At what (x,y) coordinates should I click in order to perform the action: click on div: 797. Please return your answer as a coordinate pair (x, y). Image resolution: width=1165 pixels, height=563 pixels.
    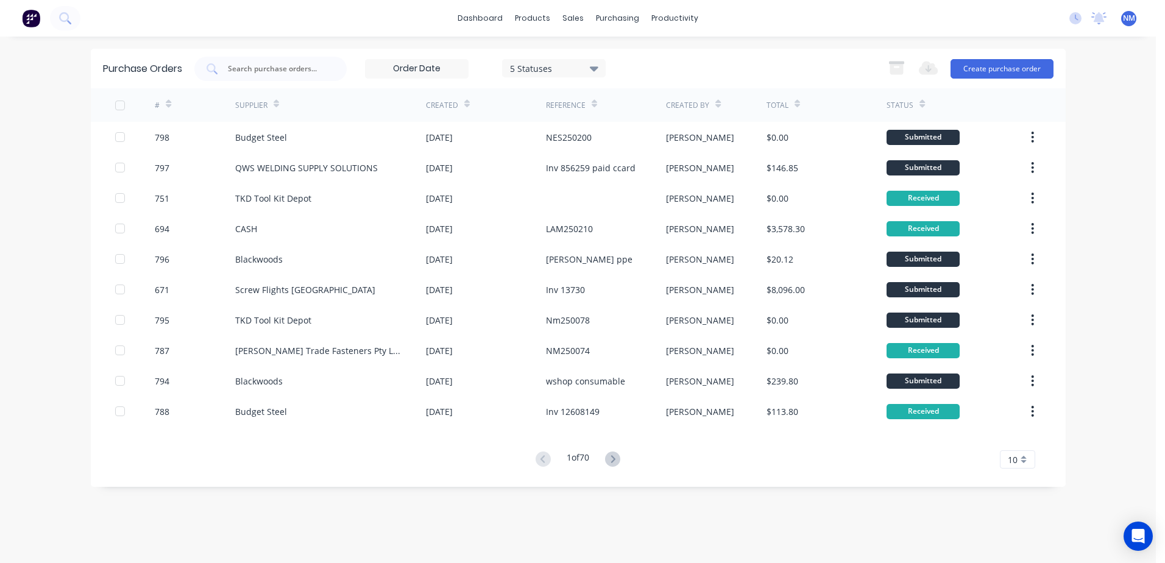
    Looking at the image, I should click on (162, 167).